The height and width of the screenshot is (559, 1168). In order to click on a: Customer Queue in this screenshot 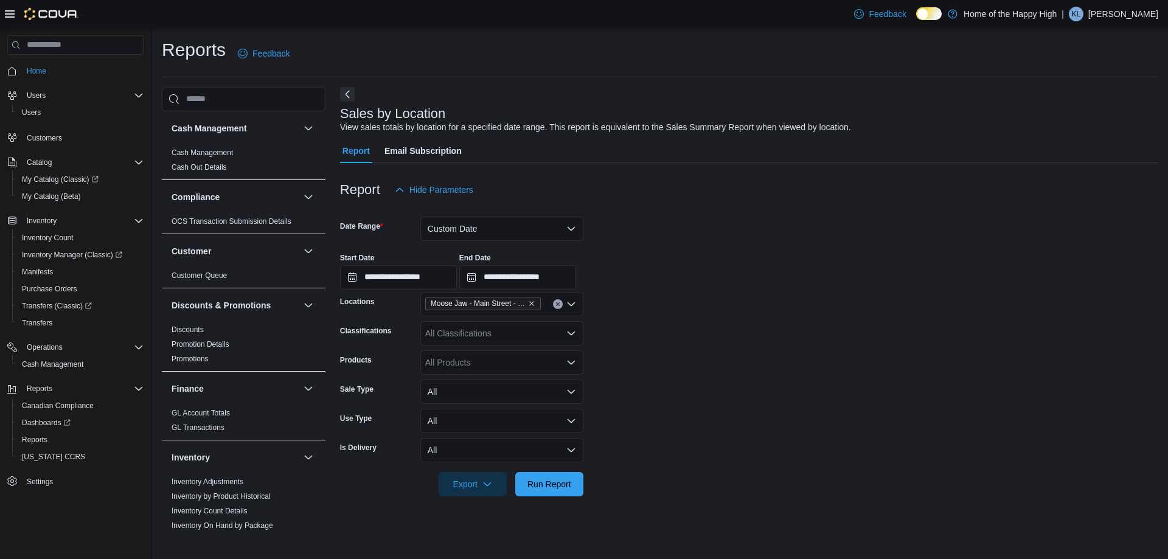, I will do `click(199, 276)`.